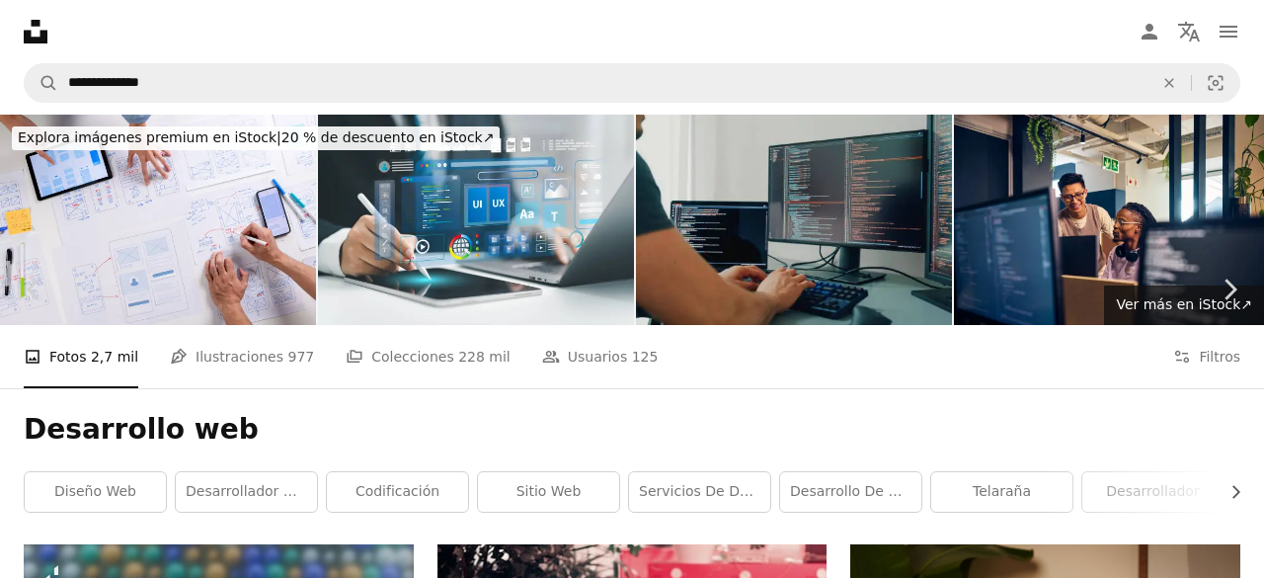  I want to click on a: Usuarios 125, so click(600, 356).